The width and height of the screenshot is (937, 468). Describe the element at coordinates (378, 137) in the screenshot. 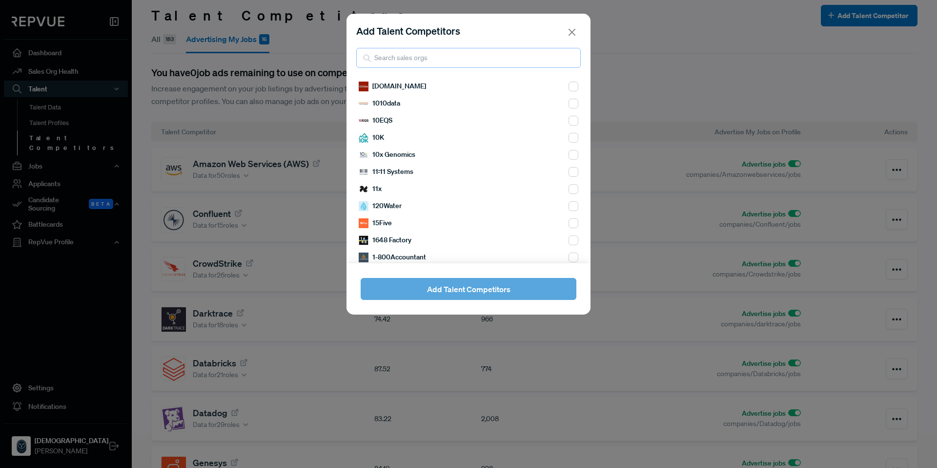

I see `span: 10K` at that location.